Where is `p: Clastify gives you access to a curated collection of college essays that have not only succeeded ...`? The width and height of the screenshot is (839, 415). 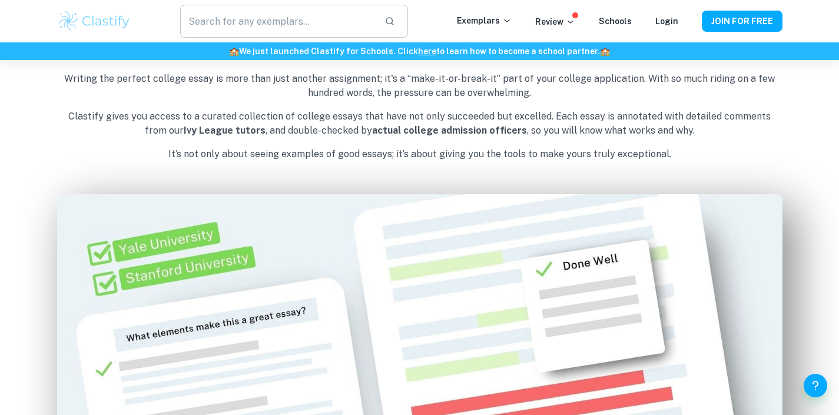 p: Clastify gives you access to a curated collection of college essays that have not only succeeded ... is located at coordinates (420, 124).